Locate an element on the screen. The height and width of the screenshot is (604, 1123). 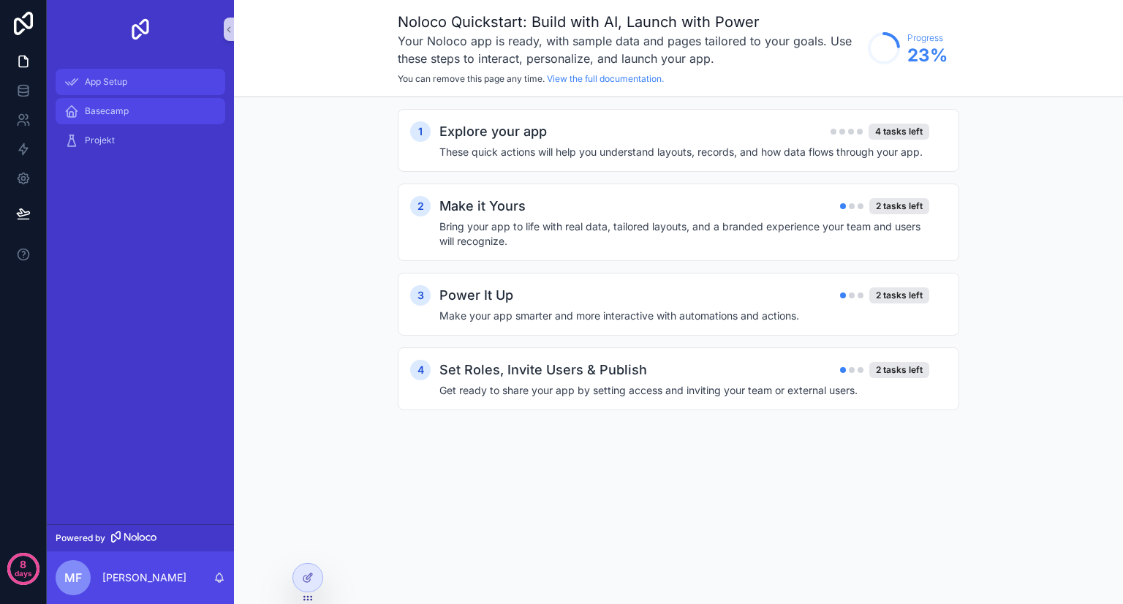
a: Powered by is located at coordinates (140, 537).